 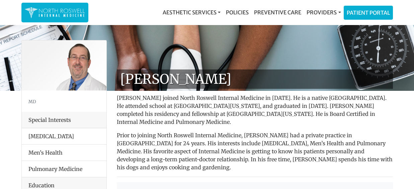 I want to click on a: Policies, so click(x=237, y=12).